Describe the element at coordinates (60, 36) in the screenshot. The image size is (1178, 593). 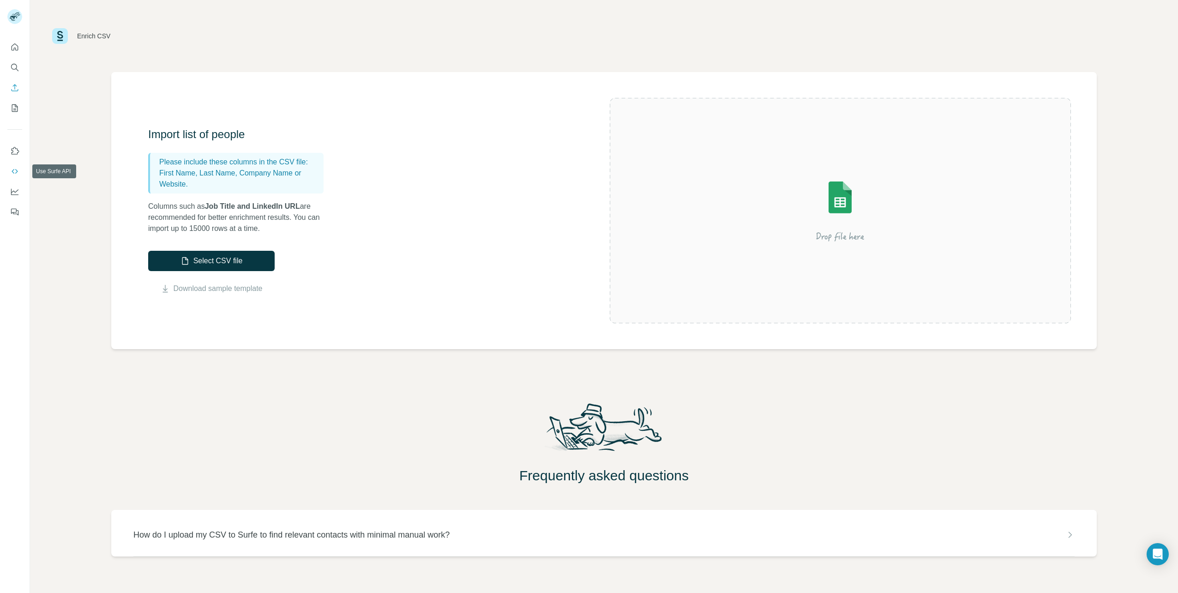
I see `img: Surfe Logo` at that location.